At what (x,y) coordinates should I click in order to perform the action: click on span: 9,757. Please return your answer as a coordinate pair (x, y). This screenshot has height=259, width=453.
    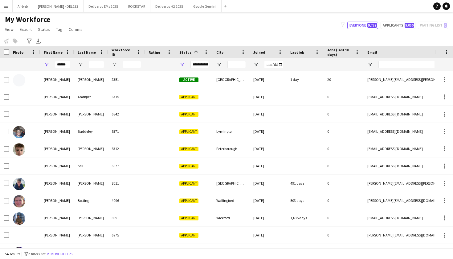
    Looking at the image, I should click on (372, 25).